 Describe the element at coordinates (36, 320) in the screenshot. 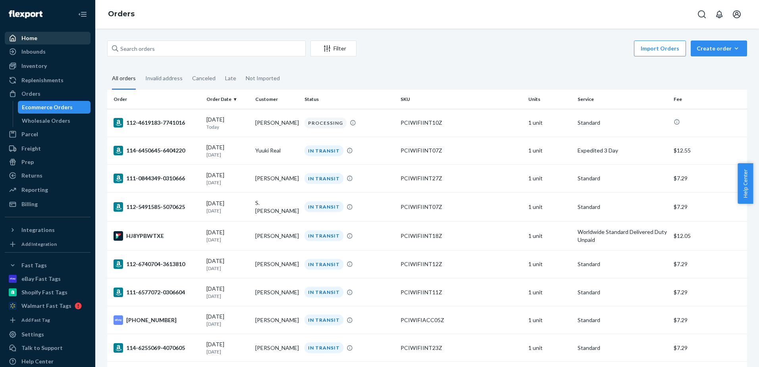

I see `div: Add Fast Tag` at that location.